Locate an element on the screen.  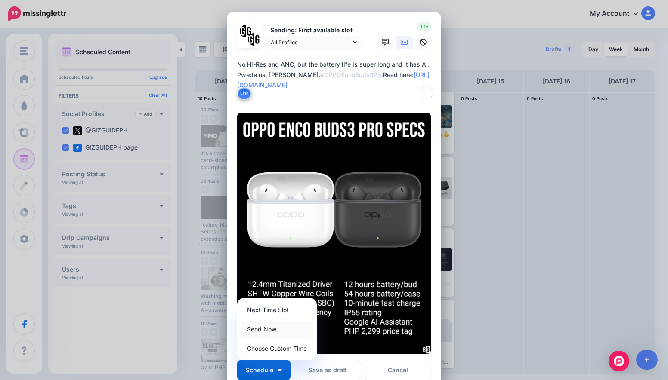
a: Send Now is located at coordinates (277, 329).